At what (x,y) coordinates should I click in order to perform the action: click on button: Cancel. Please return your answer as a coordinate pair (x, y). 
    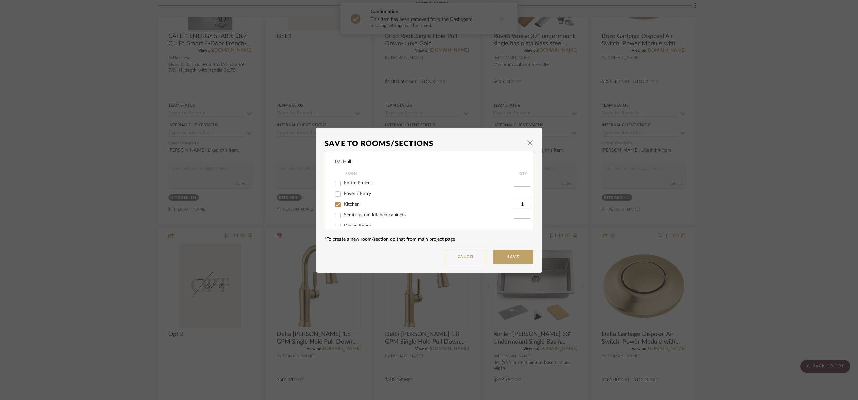
    Looking at the image, I should click on (466, 257).